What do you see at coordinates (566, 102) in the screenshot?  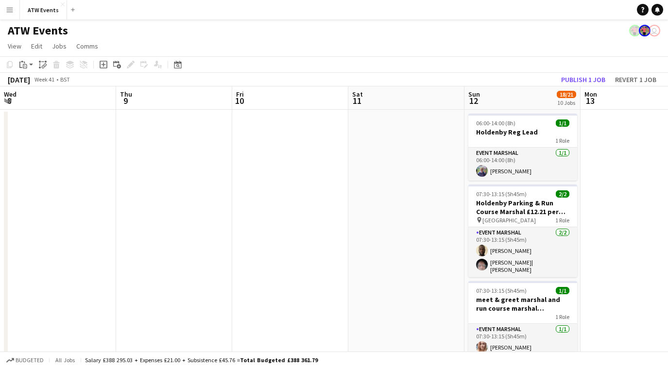 I see `div: 10 Jobs` at bounding box center [566, 102].